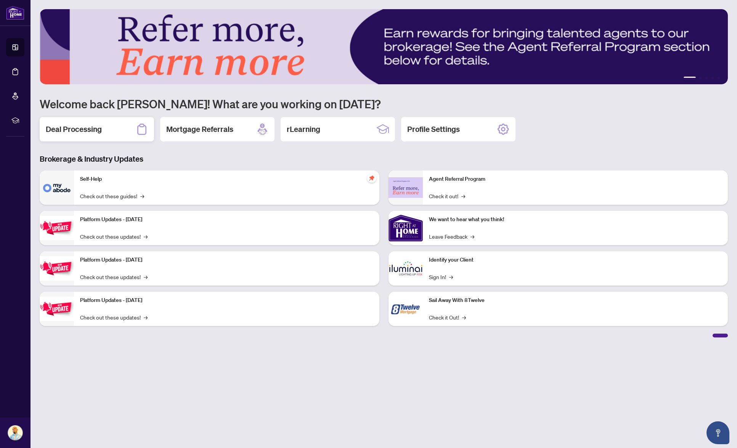 This screenshot has height=448, width=737. Describe the element at coordinates (406, 309) in the screenshot. I see `img: Sail Away With 8Twelve` at that location.